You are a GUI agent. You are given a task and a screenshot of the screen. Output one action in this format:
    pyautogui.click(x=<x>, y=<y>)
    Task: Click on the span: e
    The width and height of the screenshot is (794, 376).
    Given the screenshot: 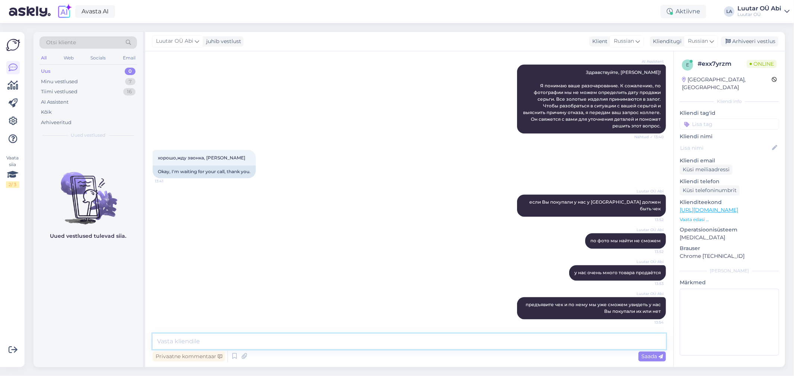 What is the action you would take?
    pyautogui.click(x=687, y=65)
    